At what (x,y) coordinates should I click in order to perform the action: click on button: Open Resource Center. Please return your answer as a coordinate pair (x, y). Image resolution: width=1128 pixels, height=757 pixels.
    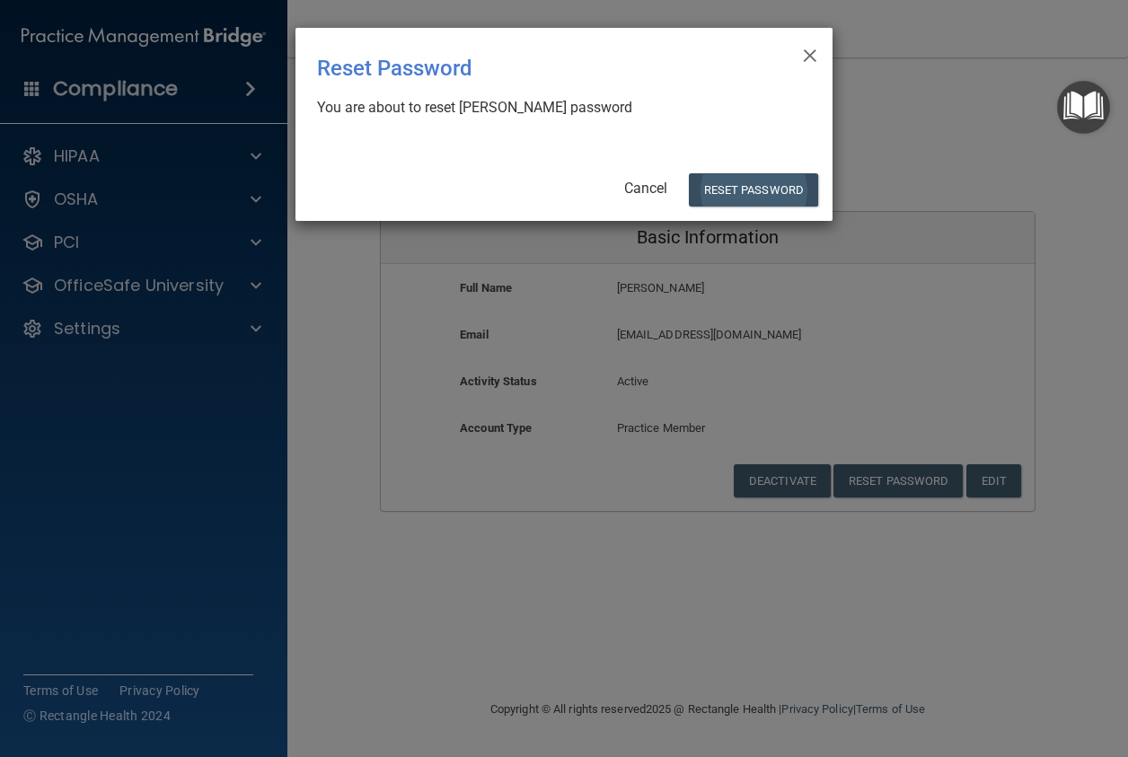
    Looking at the image, I should click on (1083, 107).